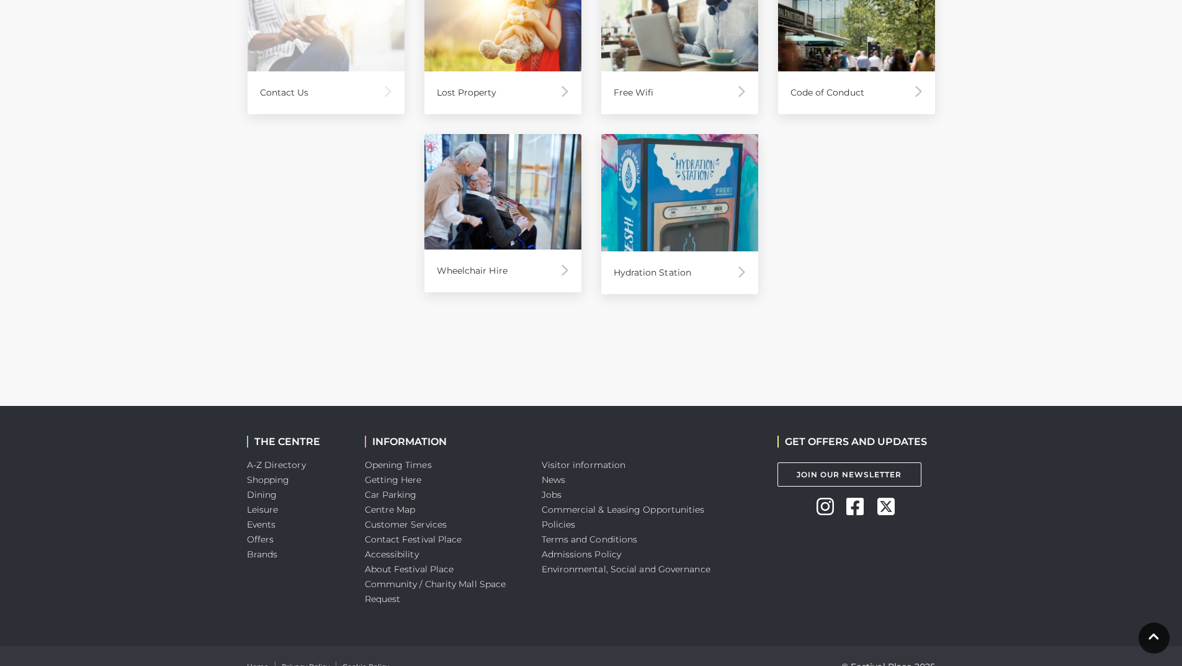 This screenshot has height=666, width=1182. I want to click on a: Contact Festival Place, so click(413, 539).